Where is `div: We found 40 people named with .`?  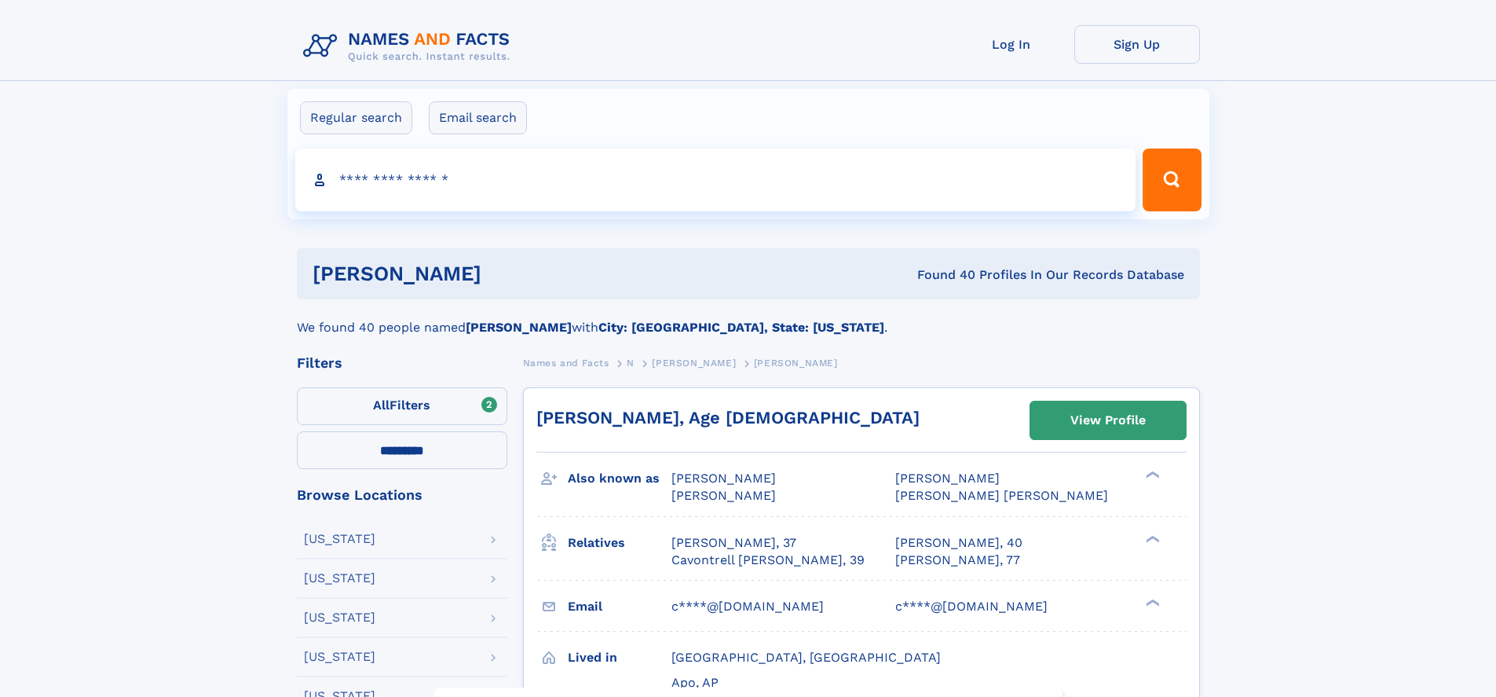 div: We found 40 people named with . is located at coordinates (748, 318).